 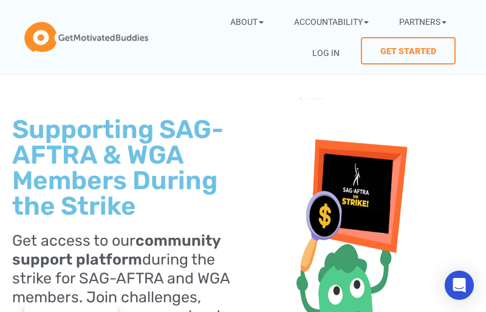 What do you see at coordinates (408, 50) in the screenshot?
I see `a: Get Started` at bounding box center [408, 50].